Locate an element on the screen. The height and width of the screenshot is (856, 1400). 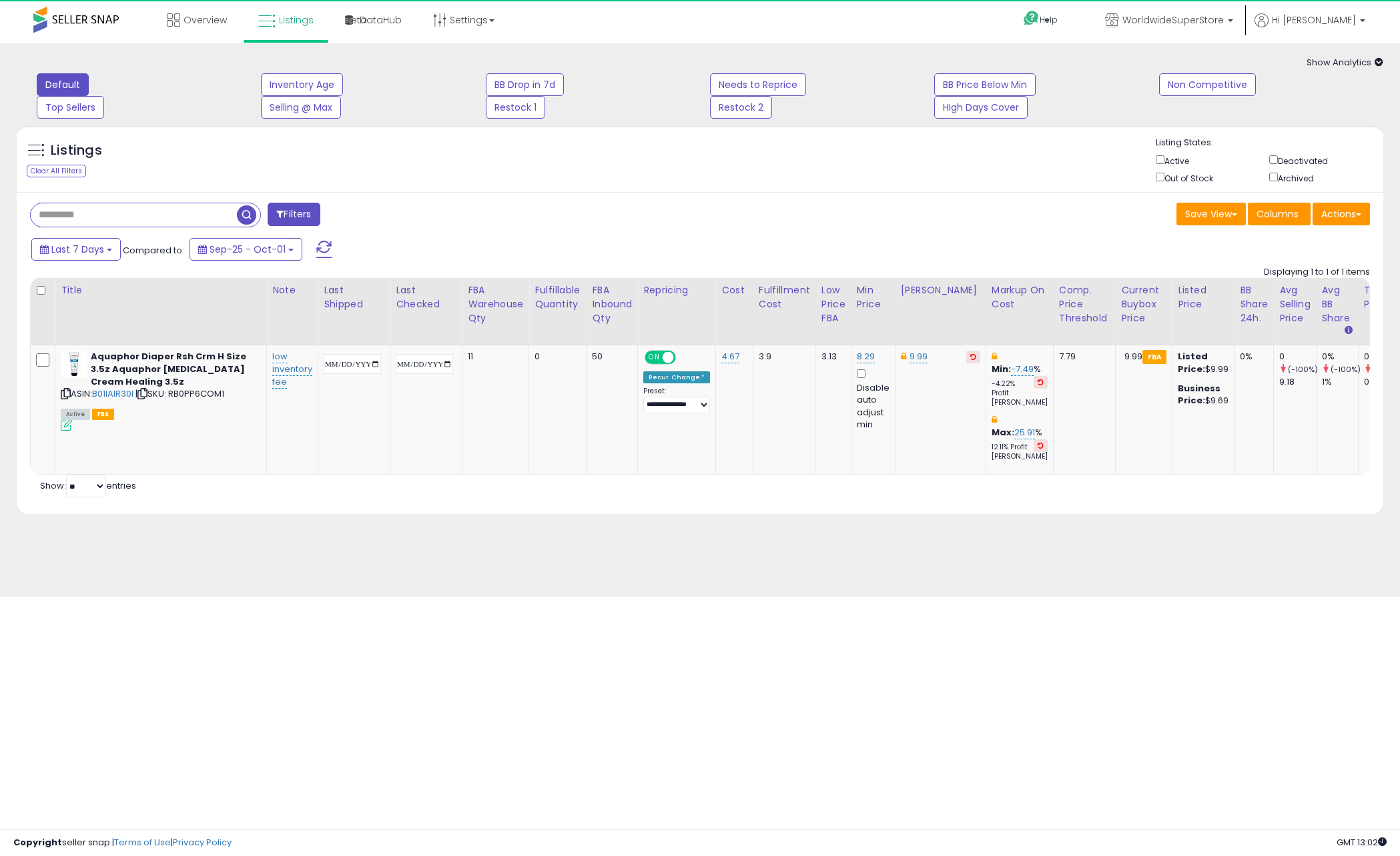
div: Comp. Price Threshold is located at coordinates (1084, 304).